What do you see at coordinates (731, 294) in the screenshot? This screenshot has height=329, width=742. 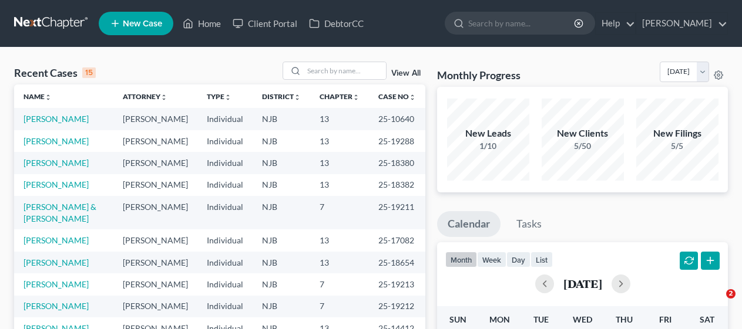 I see `span: 2` at bounding box center [731, 294].